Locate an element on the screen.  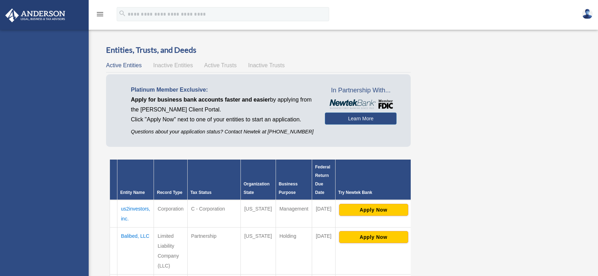
td: Holding is located at coordinates (293, 251).